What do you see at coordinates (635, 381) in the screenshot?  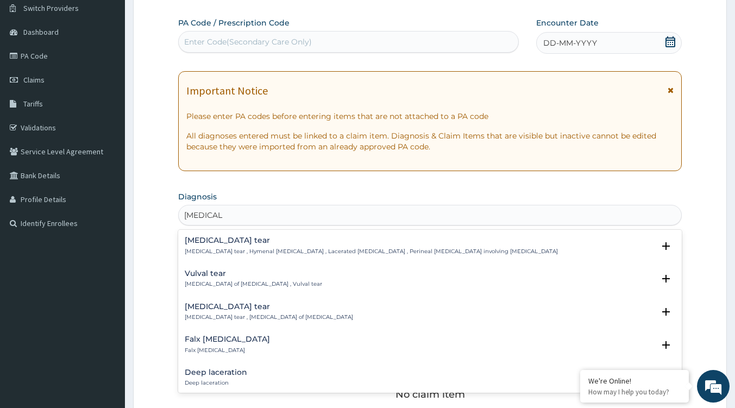 I see `div: We're Online!` at bounding box center [635, 381].